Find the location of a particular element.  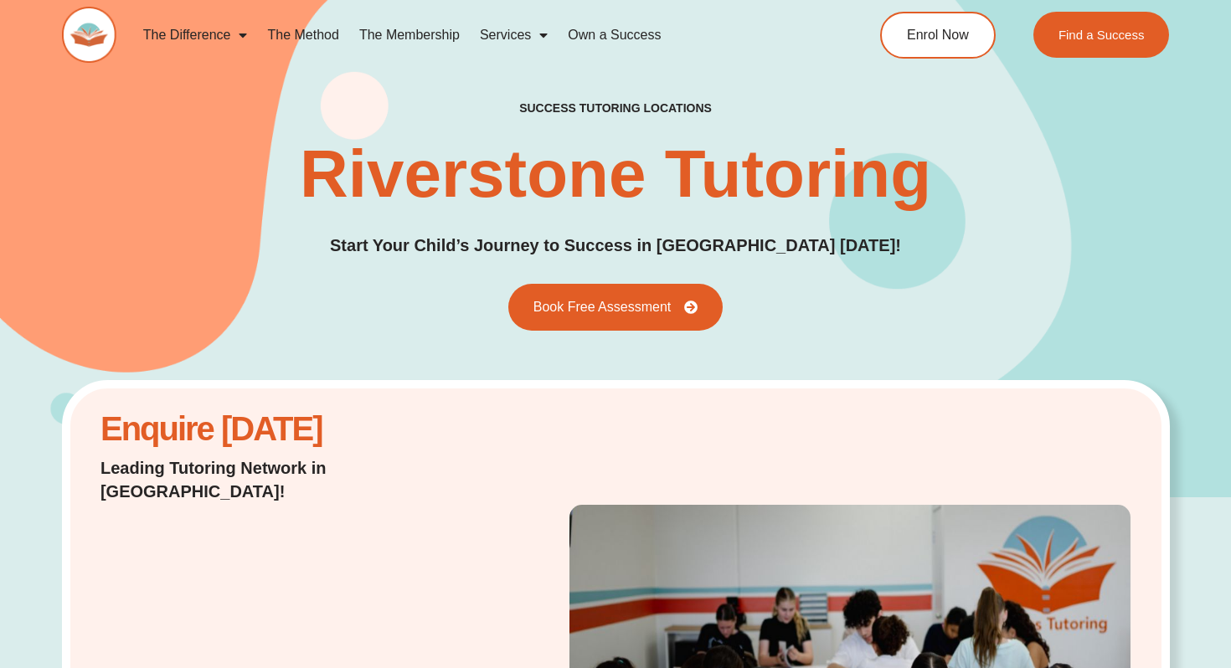

a: The Difference is located at coordinates (195, 35).